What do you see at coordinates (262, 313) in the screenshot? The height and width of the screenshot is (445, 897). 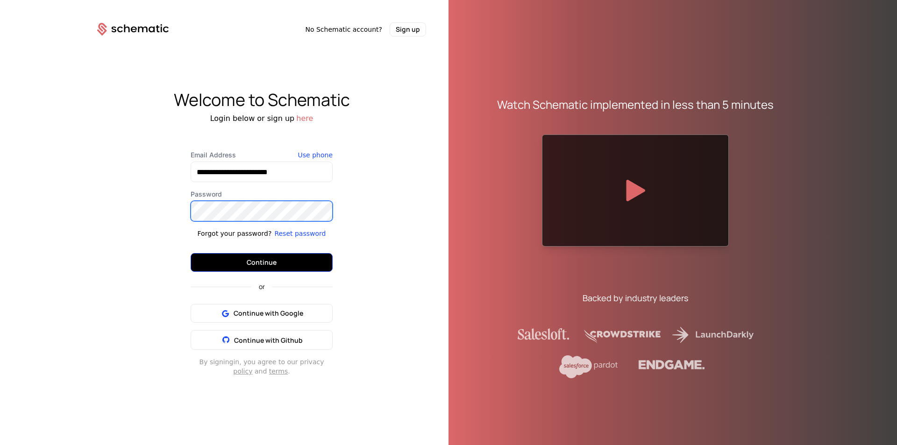 I see `button: Continue with Google` at bounding box center [262, 313].